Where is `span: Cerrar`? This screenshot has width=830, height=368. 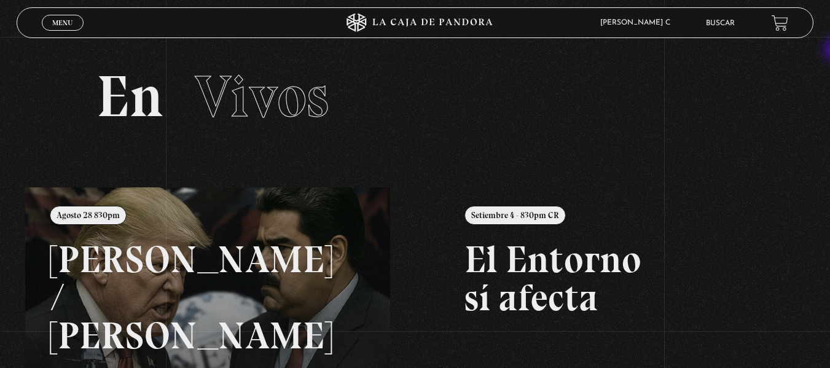 span: Cerrar is located at coordinates (62, 34).